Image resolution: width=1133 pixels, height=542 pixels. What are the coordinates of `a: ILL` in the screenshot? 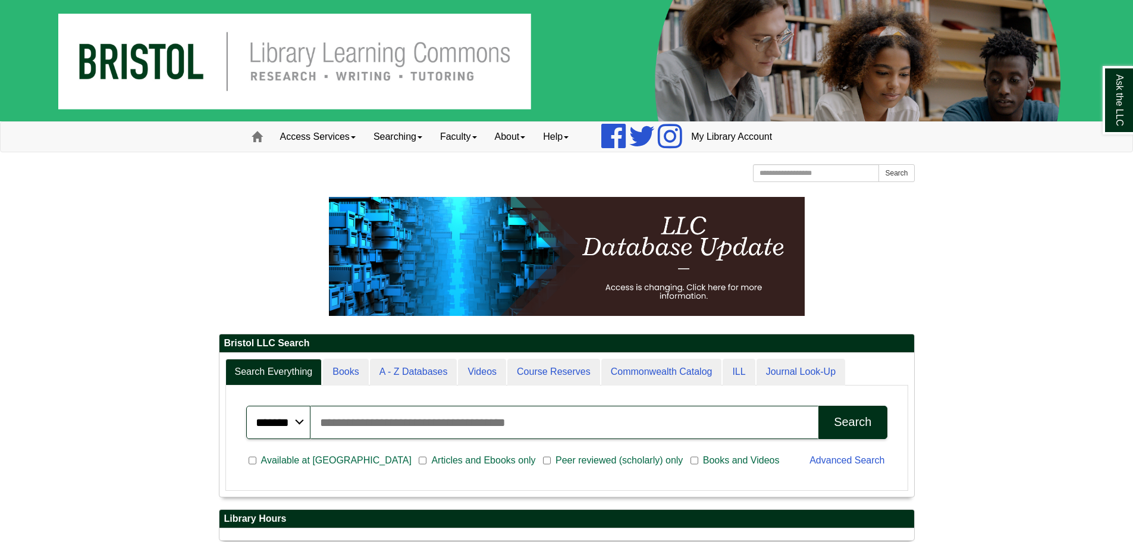 It's located at (739, 372).